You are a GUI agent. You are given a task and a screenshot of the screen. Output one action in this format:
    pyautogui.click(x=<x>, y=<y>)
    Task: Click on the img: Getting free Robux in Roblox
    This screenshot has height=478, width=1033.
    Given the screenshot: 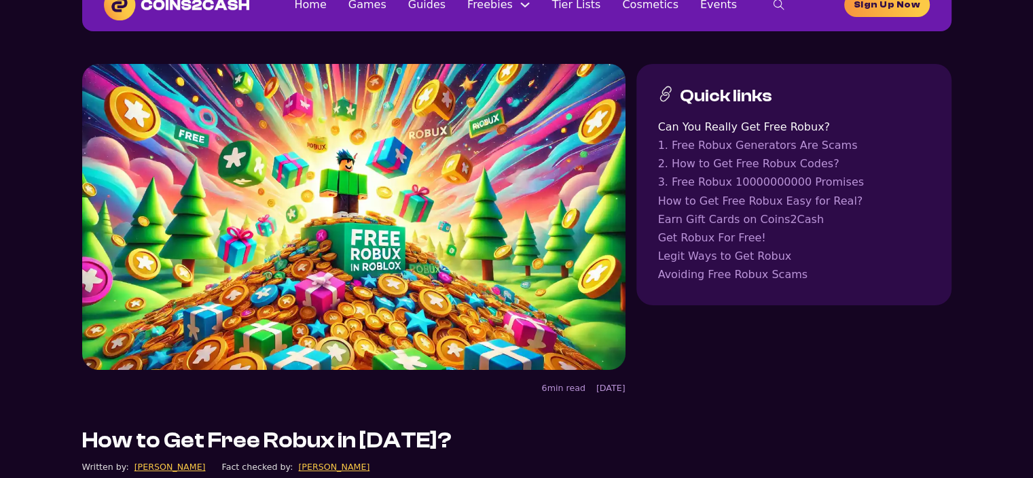 What is the action you would take?
    pyautogui.click(x=354, y=217)
    